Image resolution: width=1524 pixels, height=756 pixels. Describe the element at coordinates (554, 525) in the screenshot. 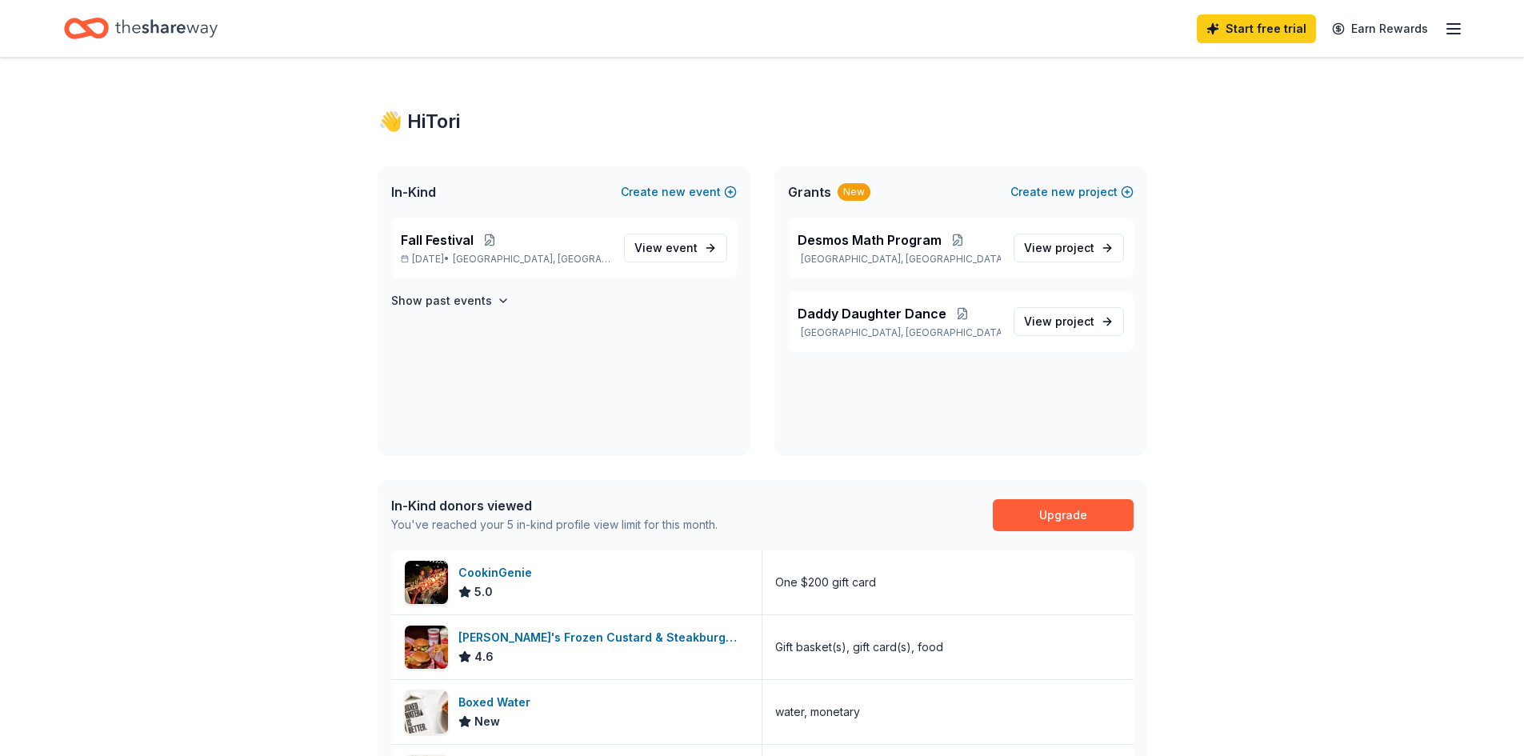

I see `div: You've reached your 5 in-kind profile view limit for this month.` at that location.